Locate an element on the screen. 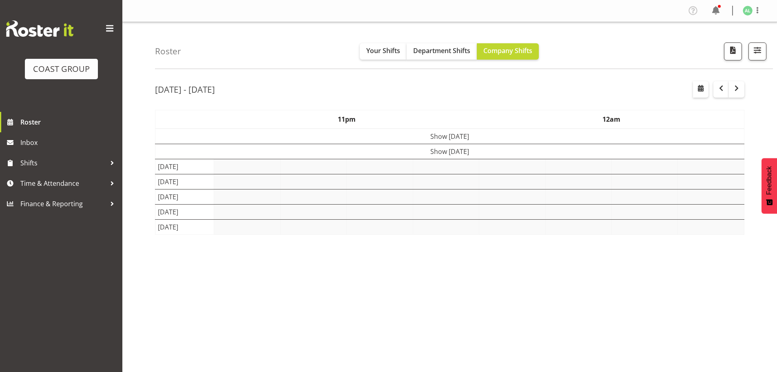 The height and width of the screenshot is (372, 777). th: 11pm is located at coordinates (347, 119).